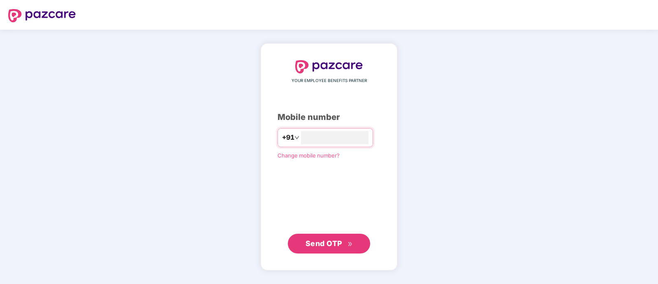  Describe the element at coordinates (329, 243) in the screenshot. I see `button: Send OTPdouble-right` at that location.